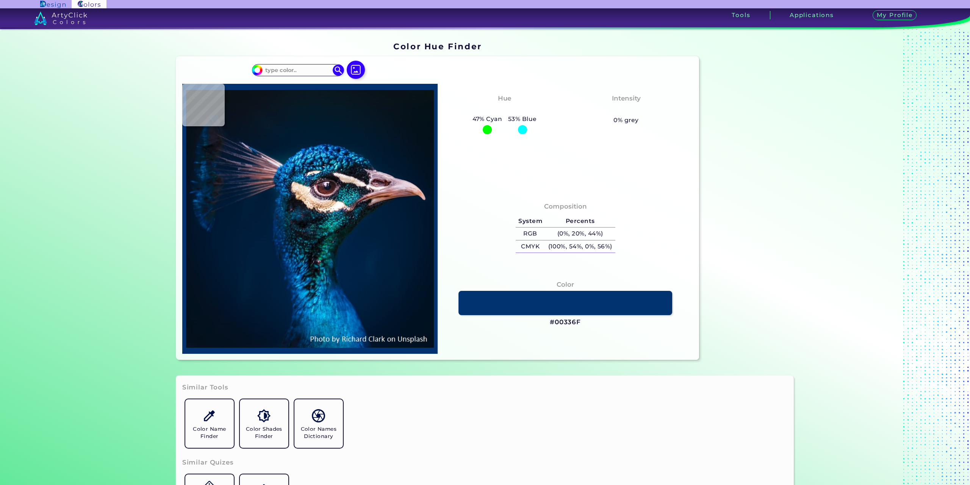  I want to click on h3: #00336F, so click(565, 322).